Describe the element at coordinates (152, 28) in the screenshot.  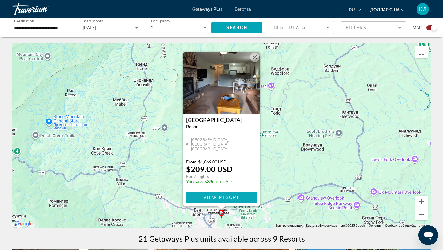
I see `span: 2` at that location.